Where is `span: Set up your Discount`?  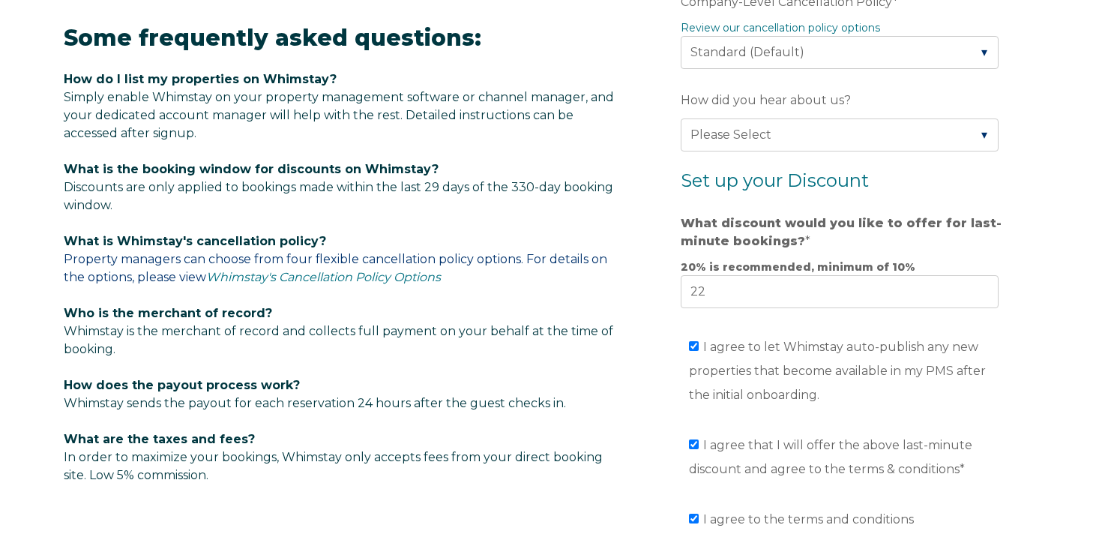 span: Set up your Discount is located at coordinates (774, 180).